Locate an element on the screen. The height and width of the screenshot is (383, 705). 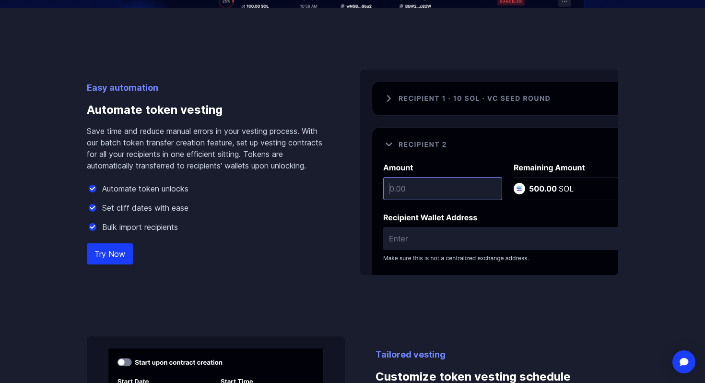
p: Easy automation is located at coordinates (208, 88).